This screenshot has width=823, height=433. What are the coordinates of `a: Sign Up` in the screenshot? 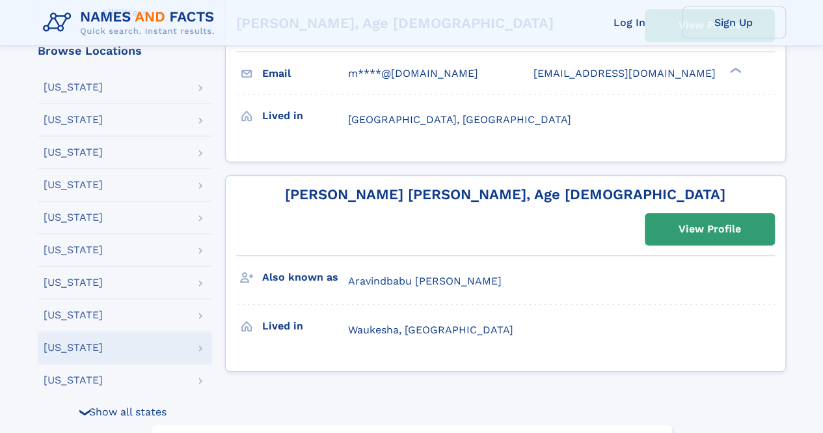 It's located at (734, 22).